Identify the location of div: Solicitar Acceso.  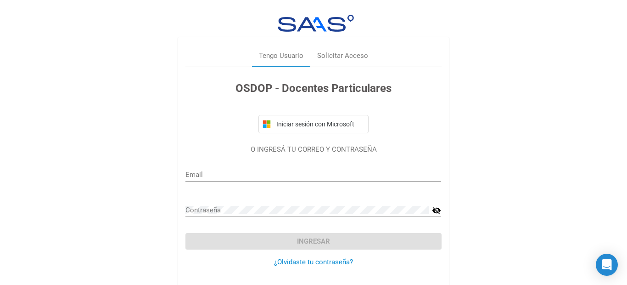
(343, 56).